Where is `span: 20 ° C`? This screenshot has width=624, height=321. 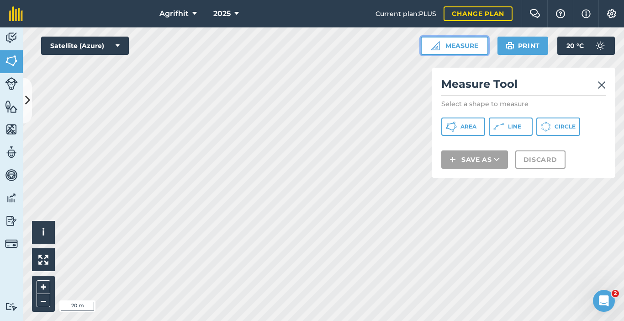 span: 20 ° C is located at coordinates (576, 46).